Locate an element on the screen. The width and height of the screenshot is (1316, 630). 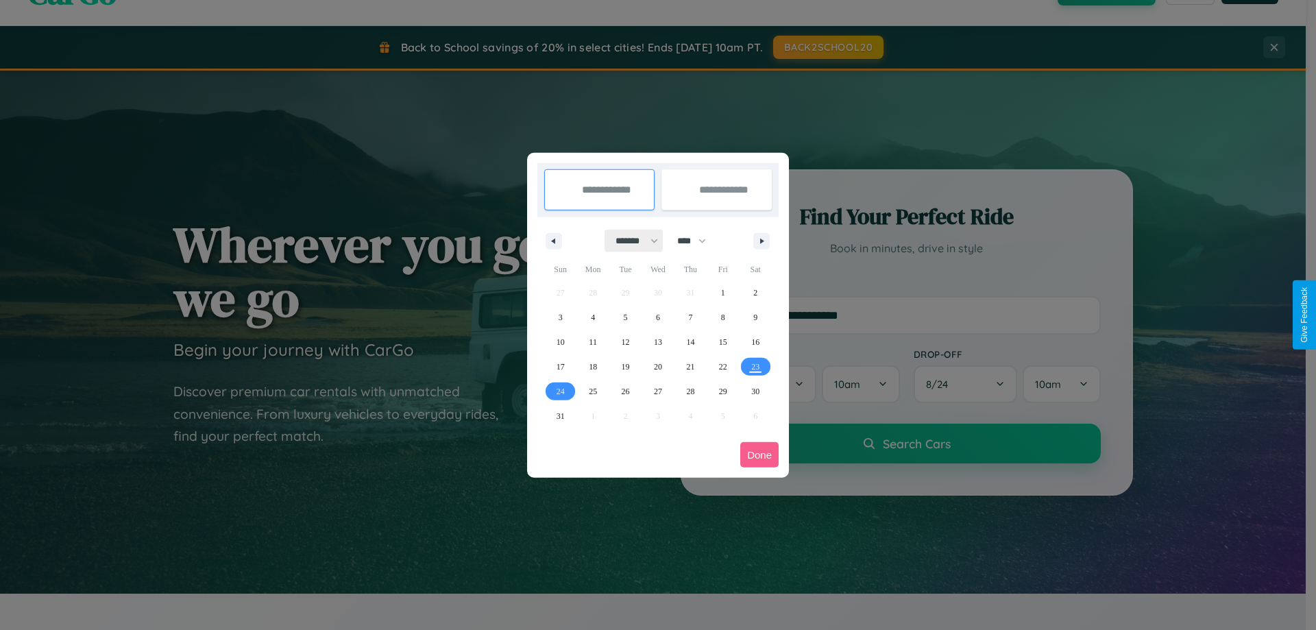
span: 1 is located at coordinates (723, 293).